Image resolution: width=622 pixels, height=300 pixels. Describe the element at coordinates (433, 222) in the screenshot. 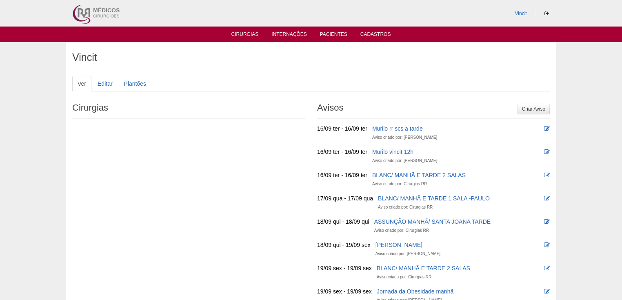

I see `a: ASSUNÇÃO MANHÃ/ SANTA JOANA TARDE` at that location.